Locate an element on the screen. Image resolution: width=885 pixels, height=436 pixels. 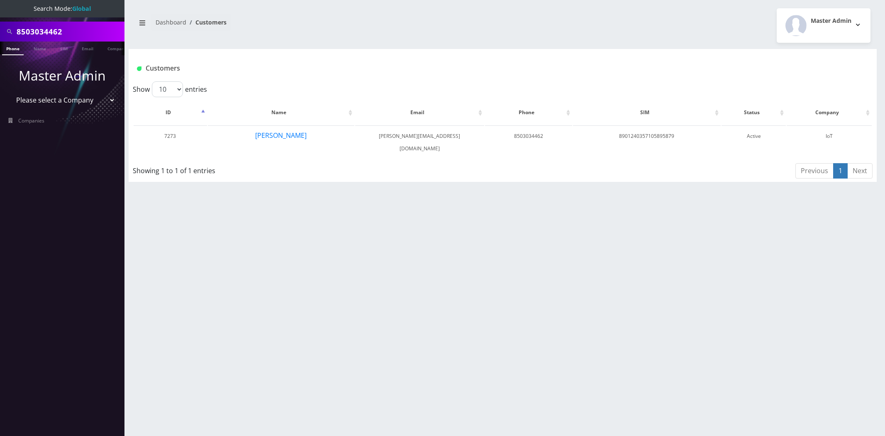
td: 8901240357105895879 is located at coordinates (647, 142).